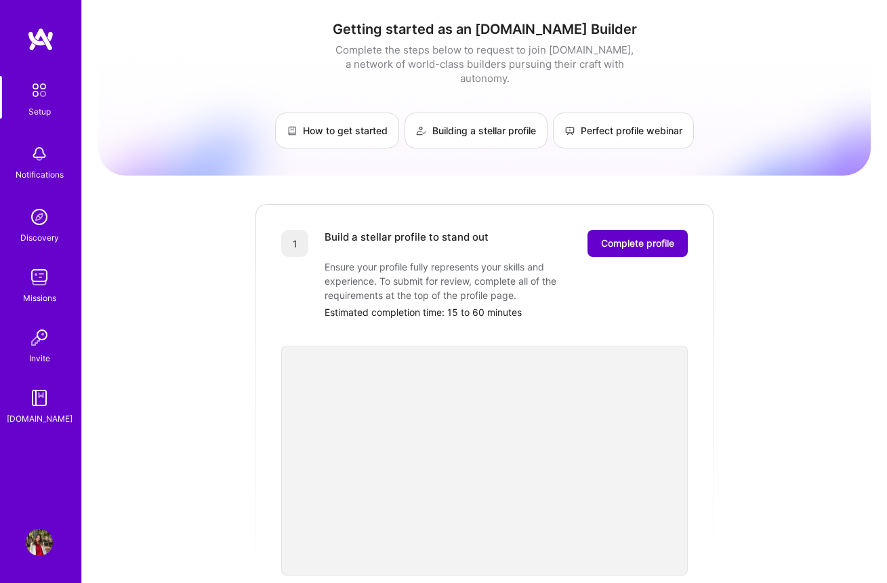 This screenshot has height=583, width=887. Describe the element at coordinates (422, 131) in the screenshot. I see `img: Building a stellar profile` at that location.